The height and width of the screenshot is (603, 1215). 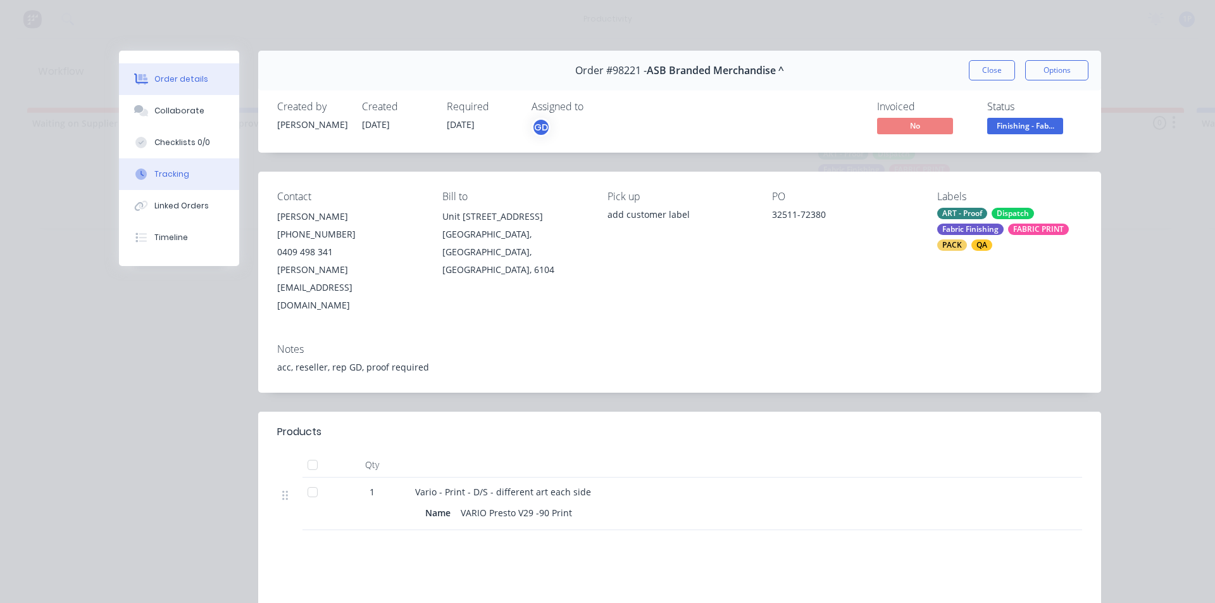 What do you see at coordinates (312, 106) in the screenshot?
I see `div: Created by` at bounding box center [312, 106].